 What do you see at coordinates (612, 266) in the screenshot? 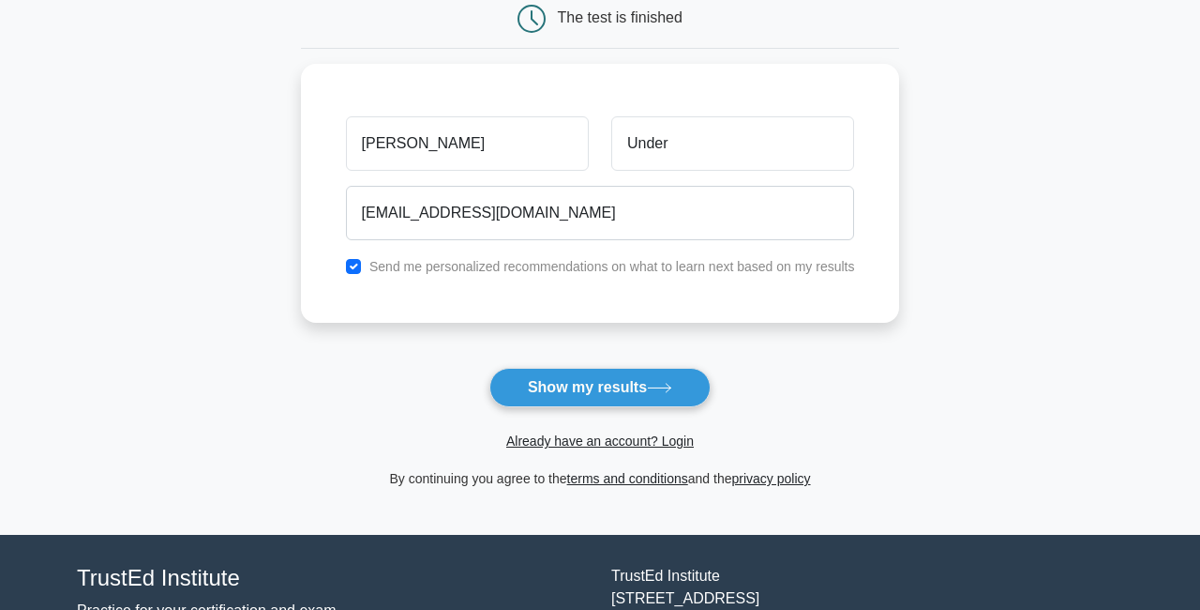
I see `label: Send me personalized recommendations on what to learn next based on my results` at bounding box center [612, 266].